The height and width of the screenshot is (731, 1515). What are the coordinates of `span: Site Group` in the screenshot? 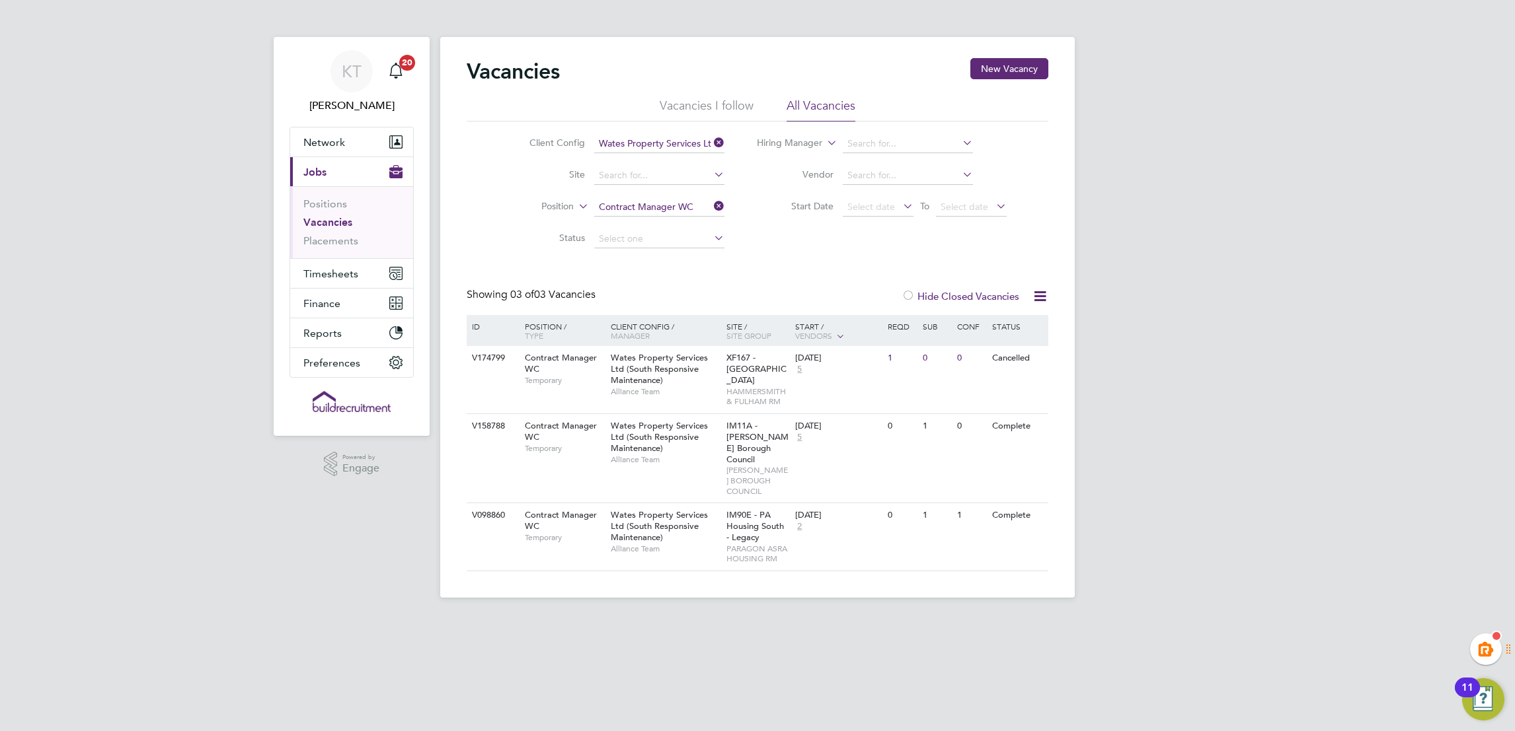 It's located at (749, 336).